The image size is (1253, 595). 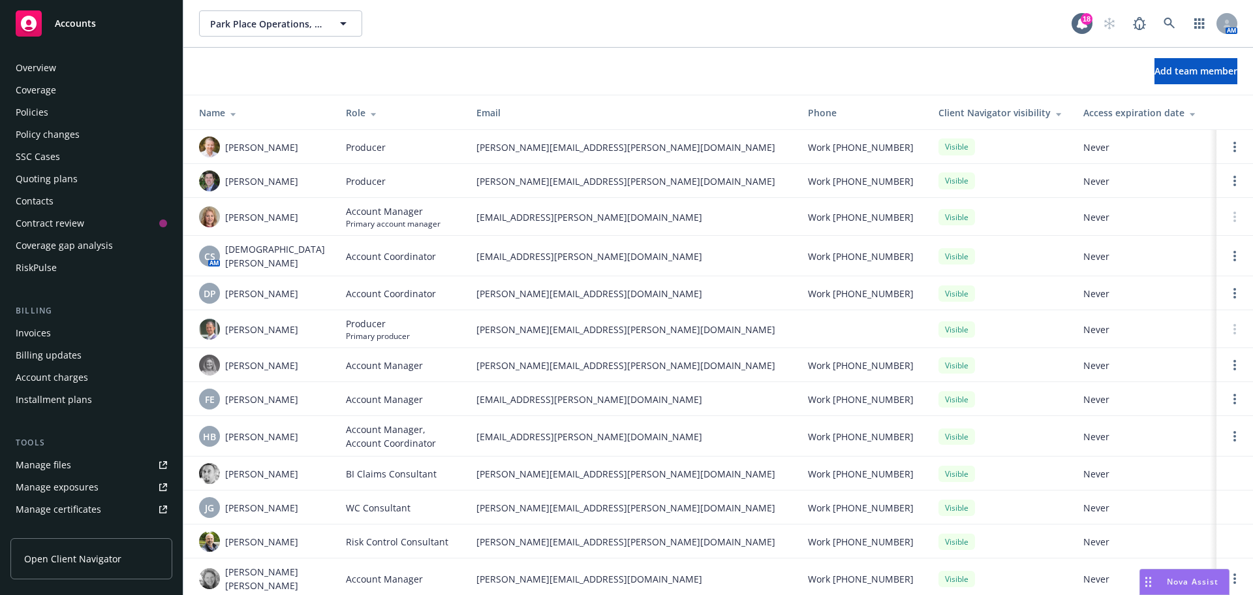 What do you see at coordinates (91, 157) in the screenshot?
I see `a: SSC Cases` at bounding box center [91, 157].